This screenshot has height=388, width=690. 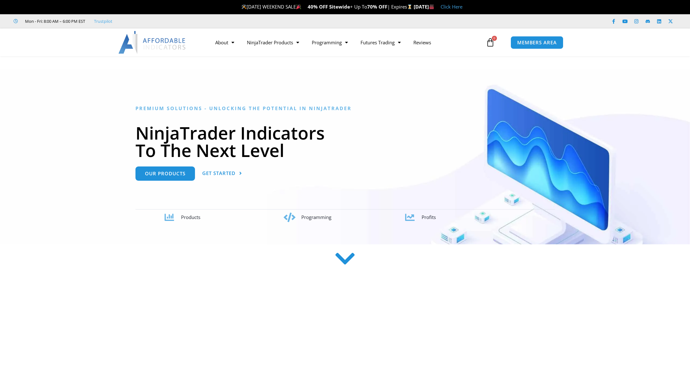 I want to click on a: 0, so click(x=491, y=42).